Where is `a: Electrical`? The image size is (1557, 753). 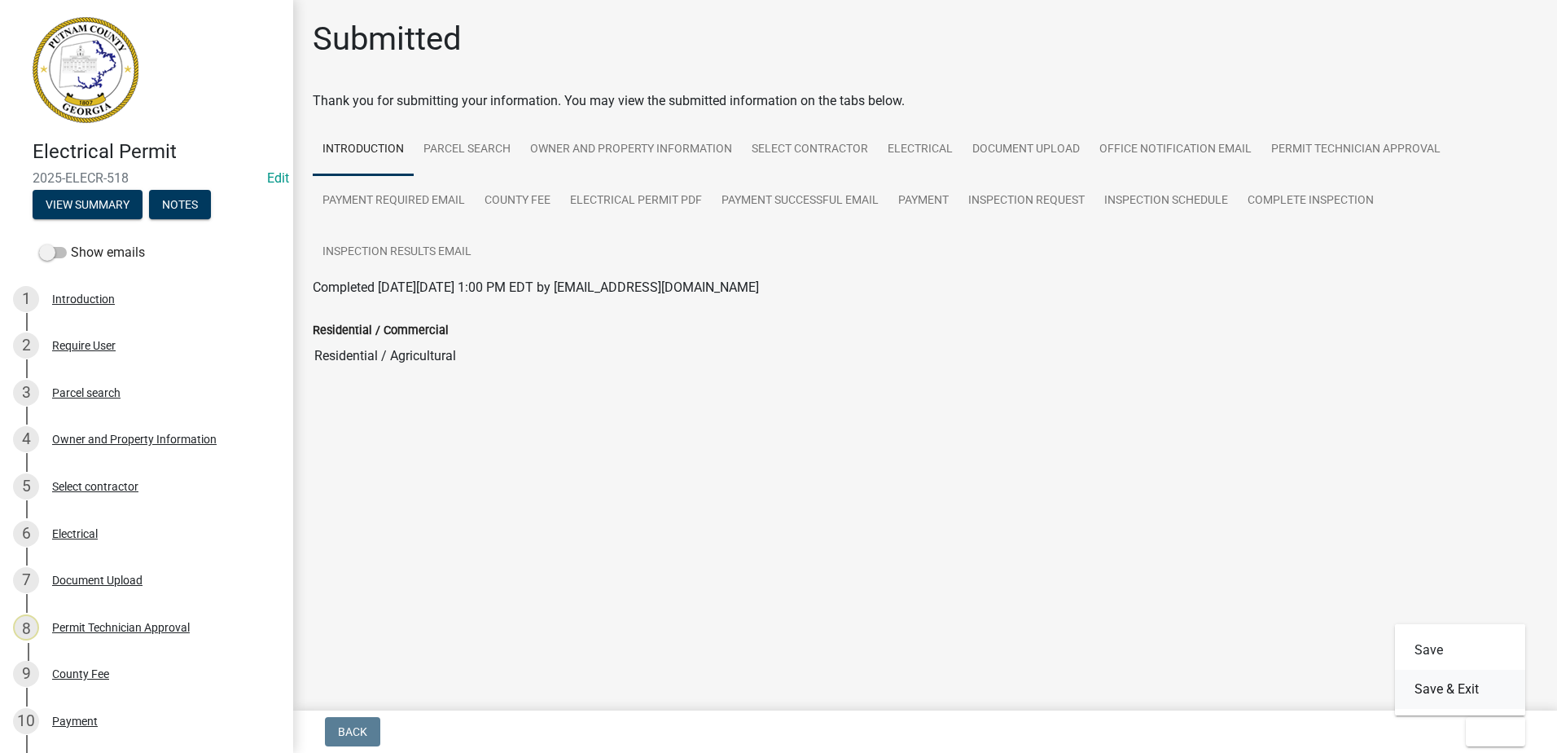 a: Electrical is located at coordinates (920, 150).